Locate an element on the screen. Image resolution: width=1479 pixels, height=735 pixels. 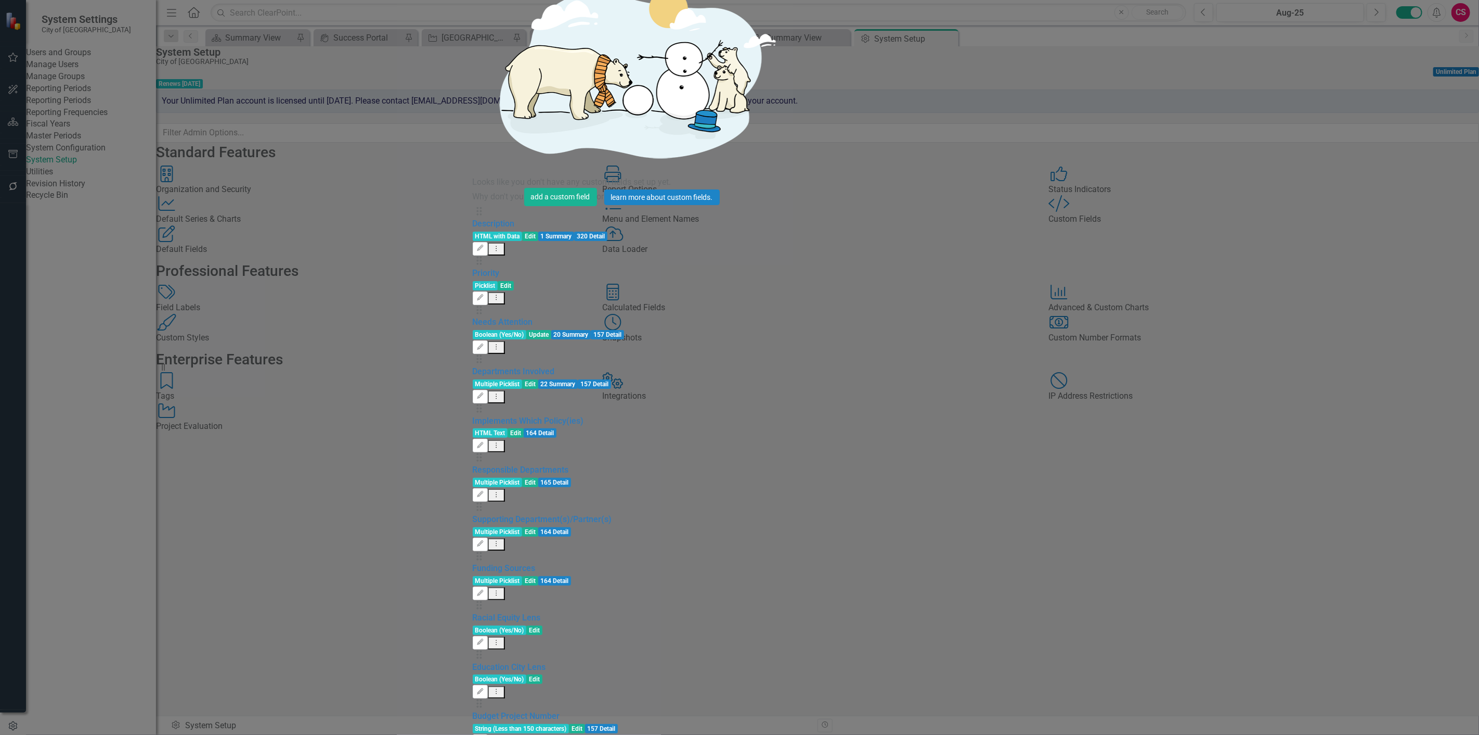
a: Funding Sources is located at coordinates (504, 568).